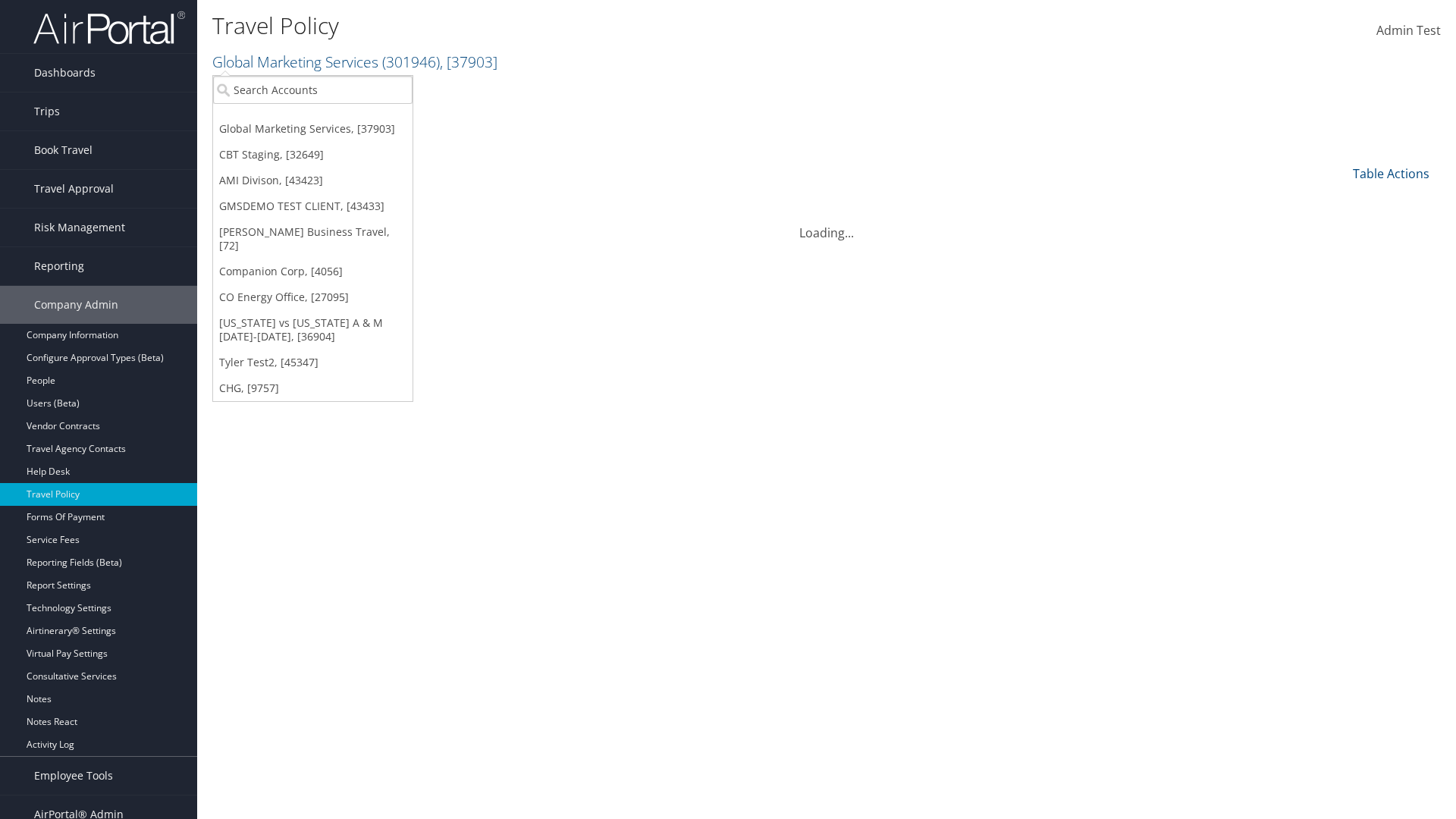 Image resolution: width=1456 pixels, height=819 pixels. What do you see at coordinates (47, 111) in the screenshot?
I see `span: Trips` at bounding box center [47, 111].